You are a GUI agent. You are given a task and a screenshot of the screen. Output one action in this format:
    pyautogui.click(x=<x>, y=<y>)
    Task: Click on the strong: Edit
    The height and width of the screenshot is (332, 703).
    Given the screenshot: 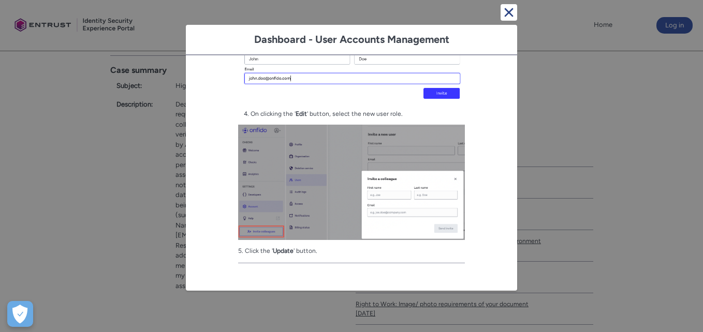 What is the action you would take?
    pyautogui.click(x=301, y=114)
    